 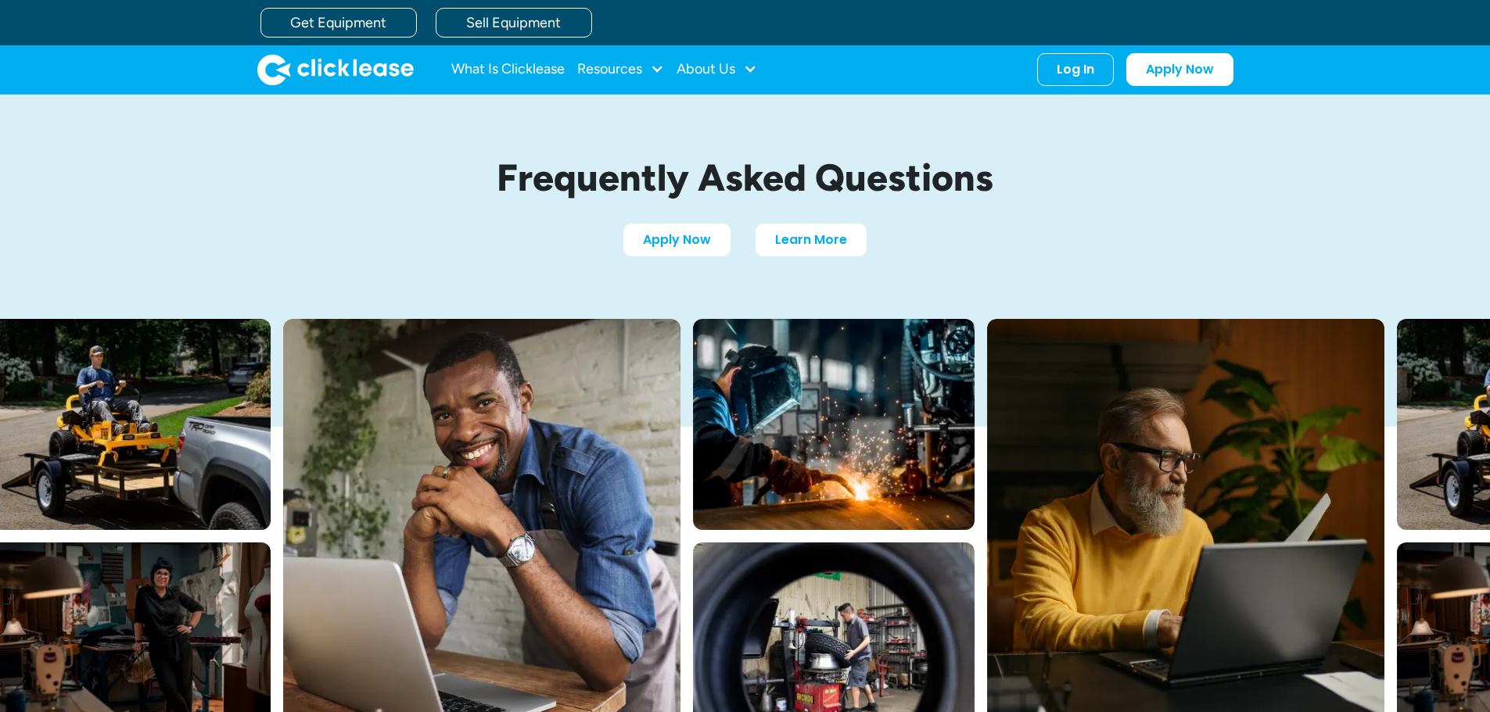 What do you see at coordinates (339, 23) in the screenshot?
I see `a: Get Equipment` at bounding box center [339, 23].